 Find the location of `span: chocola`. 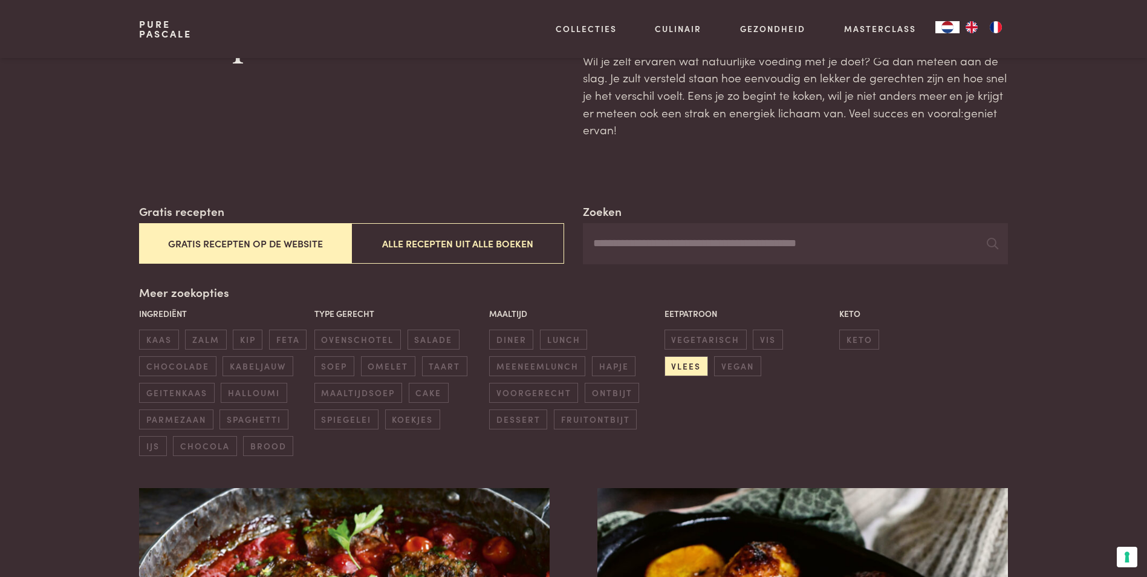

span: chocola is located at coordinates (204, 446).